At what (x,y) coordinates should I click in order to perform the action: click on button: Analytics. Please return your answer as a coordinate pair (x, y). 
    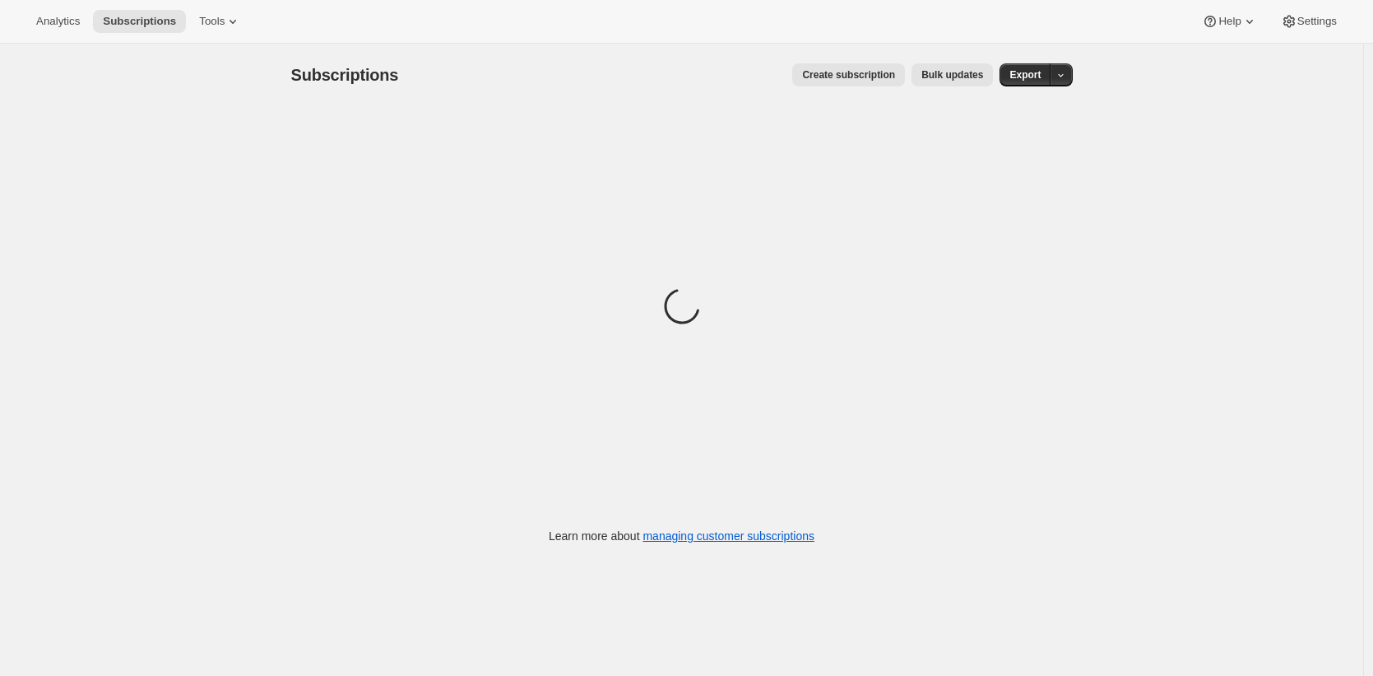
    Looking at the image, I should click on (58, 21).